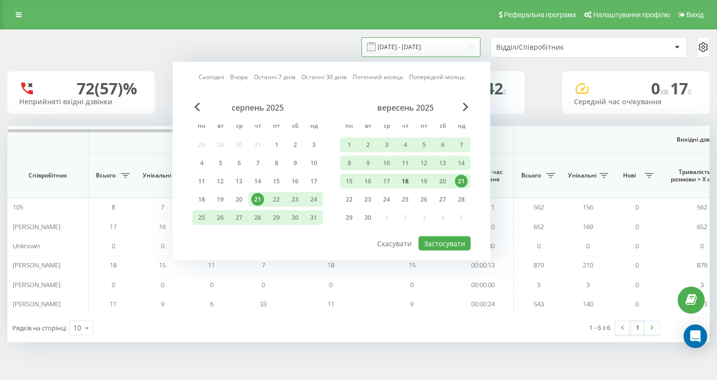  Describe the element at coordinates (258, 200) in the screenshot. I see `div: чт 21 серп 2025 р.` at that location.